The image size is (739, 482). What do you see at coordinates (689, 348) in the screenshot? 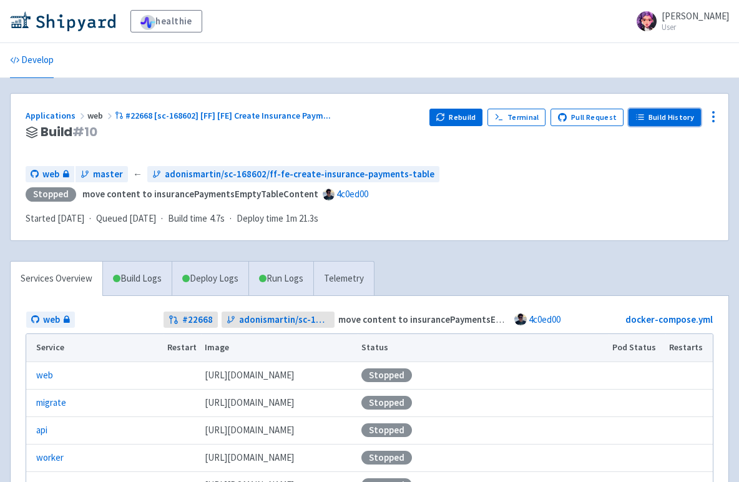
I see `th: Restarts` at bounding box center [689, 348].